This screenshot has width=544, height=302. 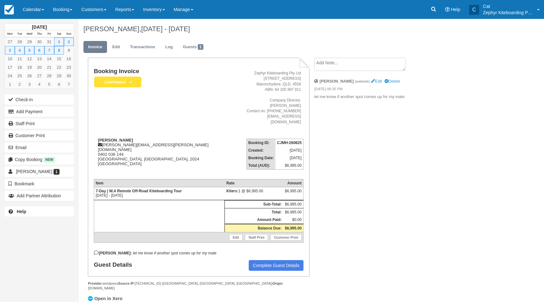 What do you see at coordinates (39, 67) in the screenshot?
I see `a: 20` at bounding box center [39, 67].